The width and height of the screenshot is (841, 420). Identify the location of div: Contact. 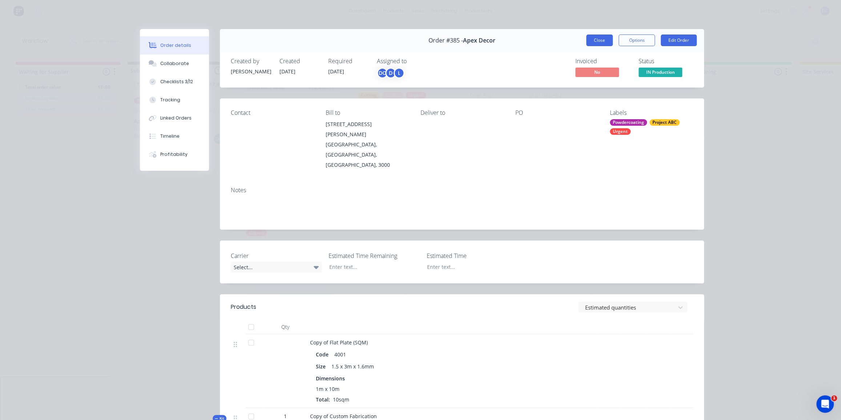
(272, 113).